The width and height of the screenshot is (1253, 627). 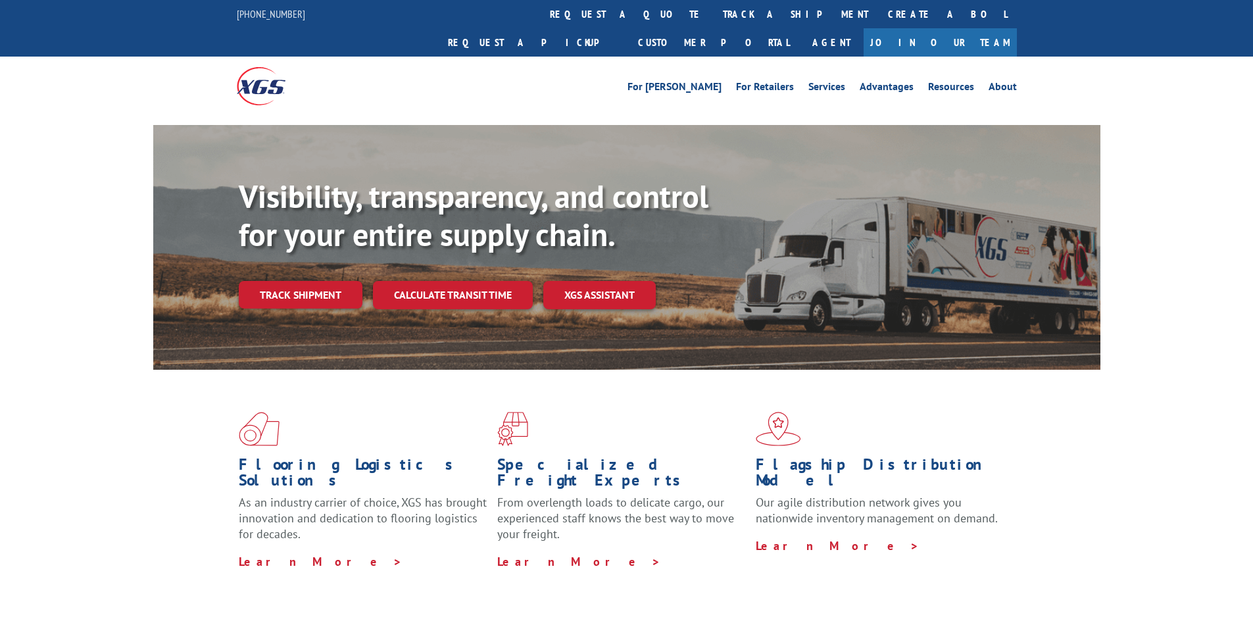 What do you see at coordinates (714, 42) in the screenshot?
I see `a: Customer Portal` at bounding box center [714, 42].